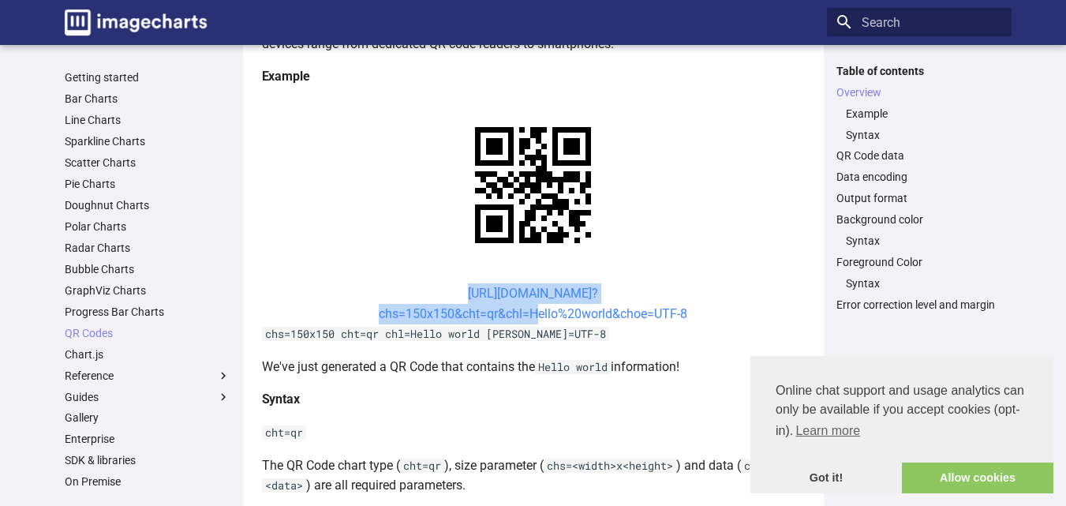 Image resolution: width=1066 pixels, height=506 pixels. I want to click on a: Doughnut Charts, so click(148, 205).